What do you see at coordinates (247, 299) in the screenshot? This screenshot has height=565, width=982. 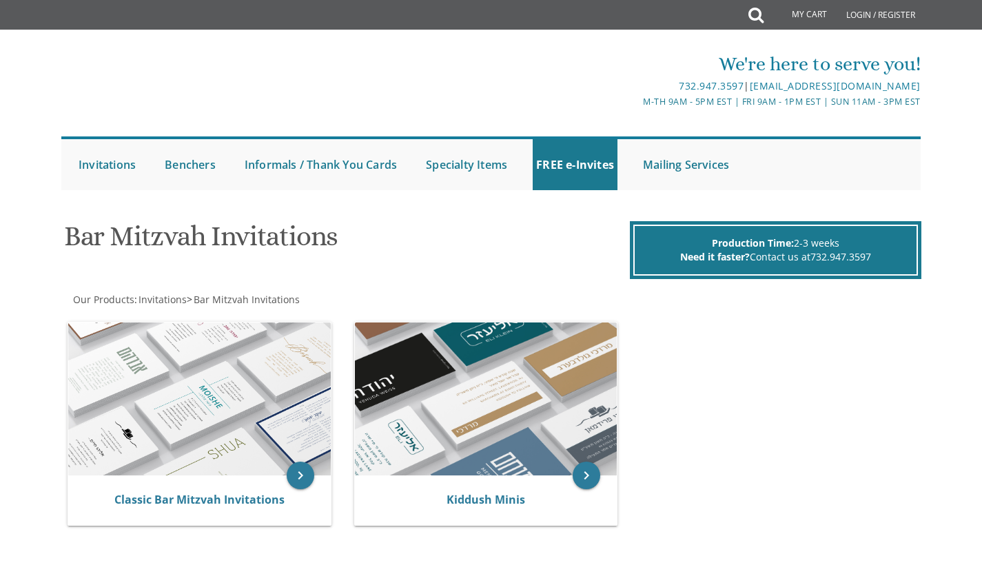 I see `span: Bar Mitzvah Invitations` at bounding box center [247, 299].